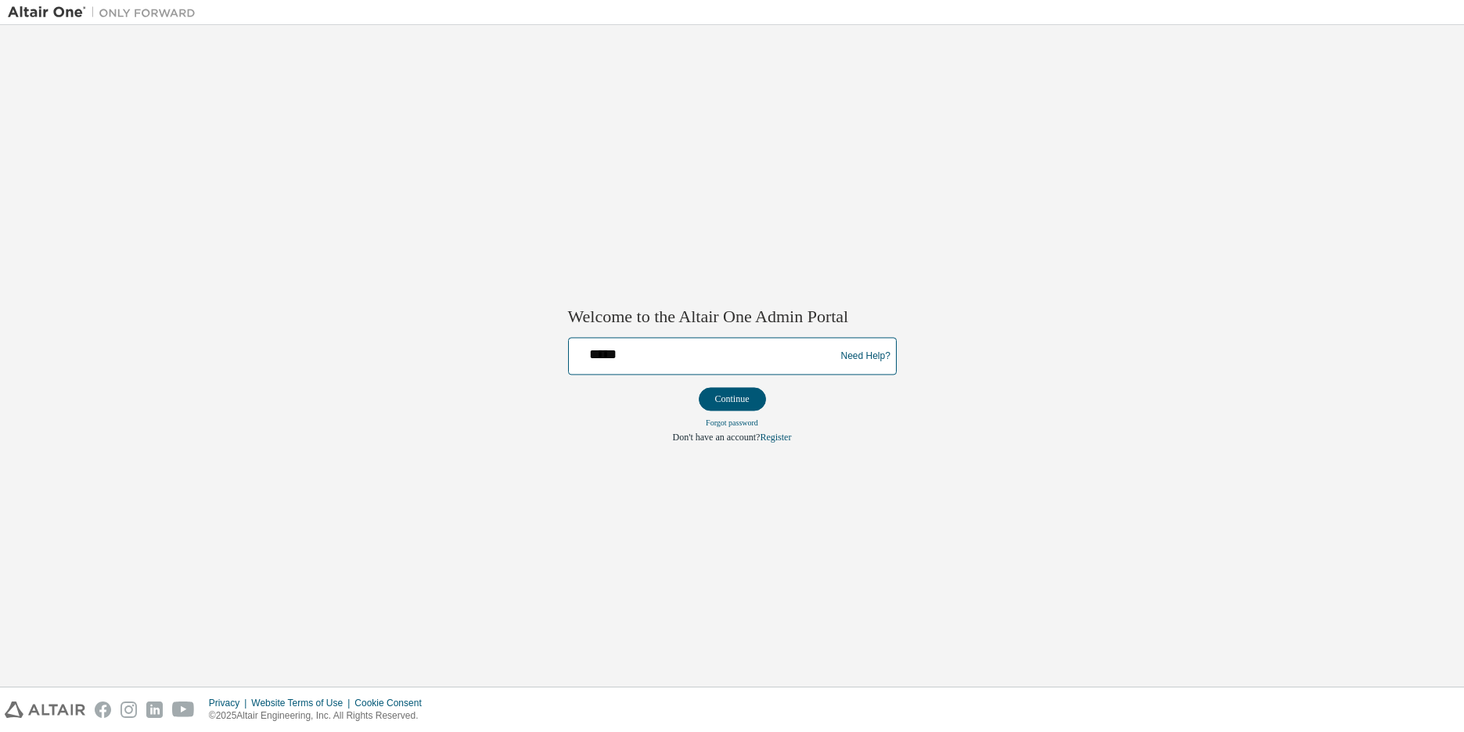 This screenshot has width=1464, height=732. I want to click on span: Don't have an account?, so click(717, 438).